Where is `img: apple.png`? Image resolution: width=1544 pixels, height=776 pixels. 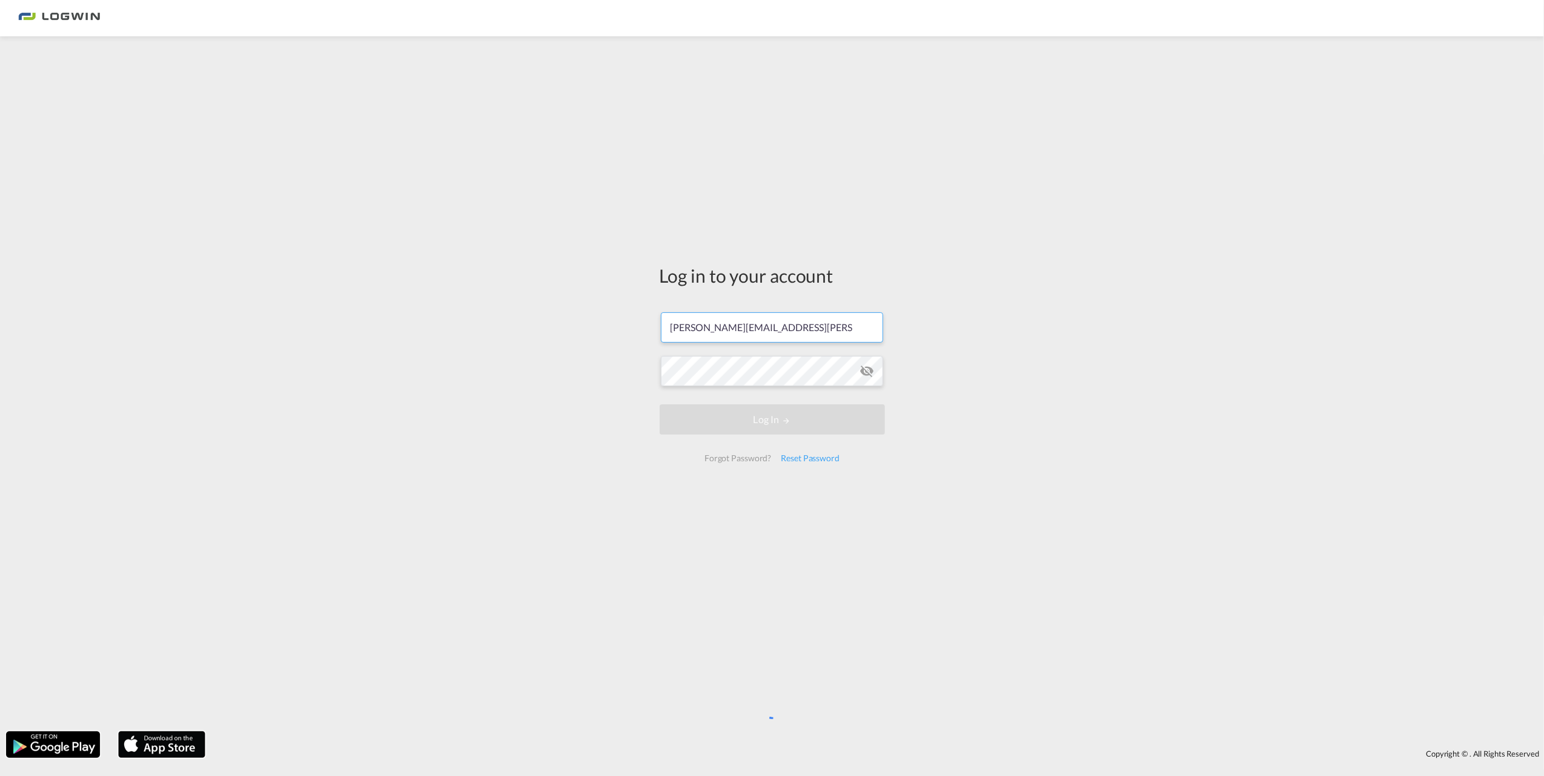
img: apple.png is located at coordinates (162, 745).